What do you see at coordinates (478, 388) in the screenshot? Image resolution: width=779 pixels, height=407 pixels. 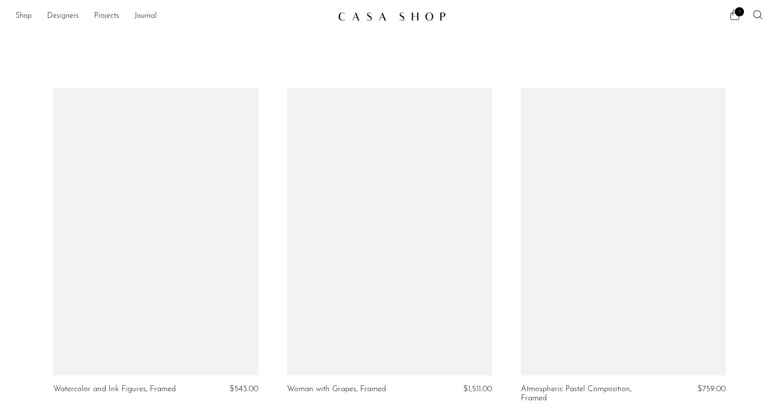 I see `span: $1,511.00` at bounding box center [478, 388].